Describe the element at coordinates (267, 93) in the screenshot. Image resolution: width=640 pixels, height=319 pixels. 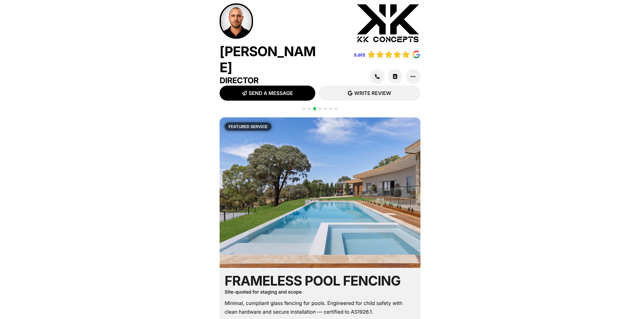
I see `a: SEND A MESSAGE` at that location.